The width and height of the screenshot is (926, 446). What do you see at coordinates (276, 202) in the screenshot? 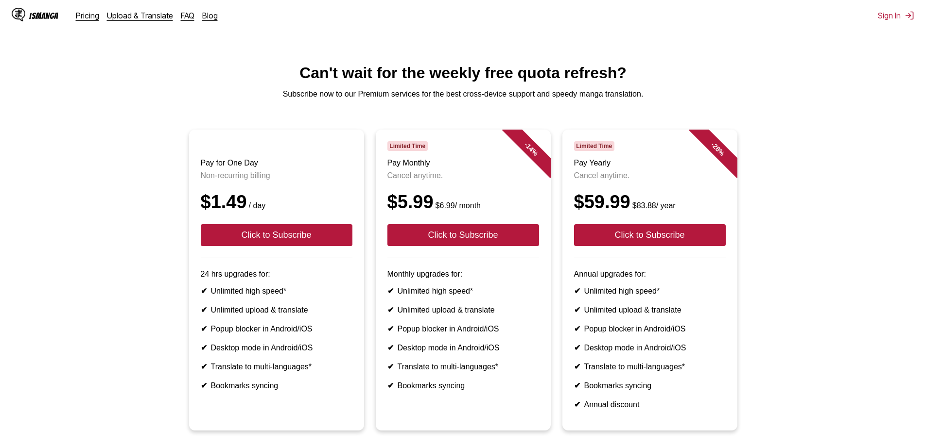
I see `div: $1.49` at bounding box center [276, 202].